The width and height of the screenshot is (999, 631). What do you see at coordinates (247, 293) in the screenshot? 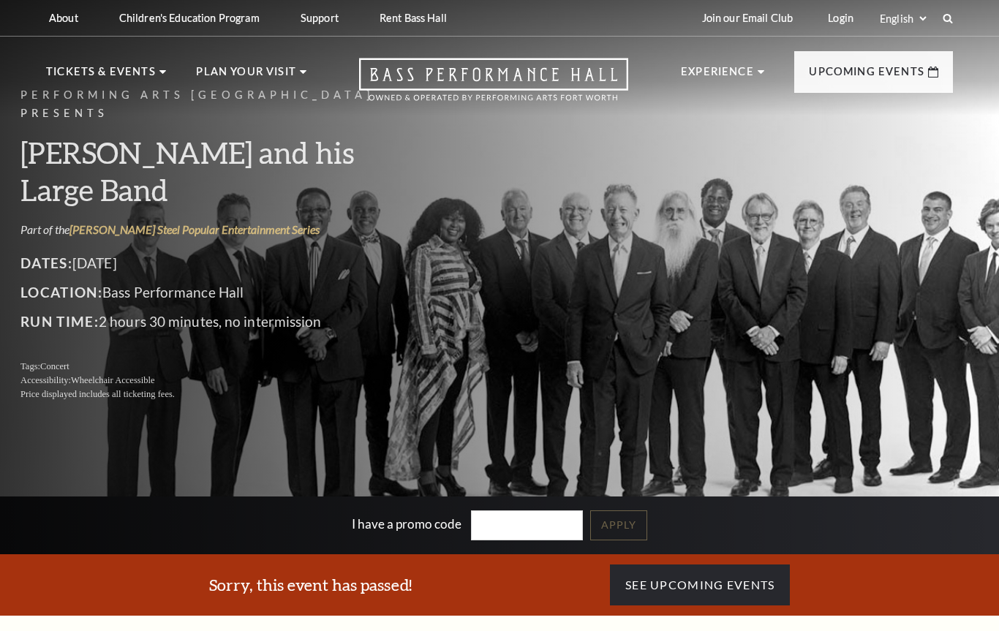
I see `p: Bass Performance Hall` at bounding box center [247, 293].